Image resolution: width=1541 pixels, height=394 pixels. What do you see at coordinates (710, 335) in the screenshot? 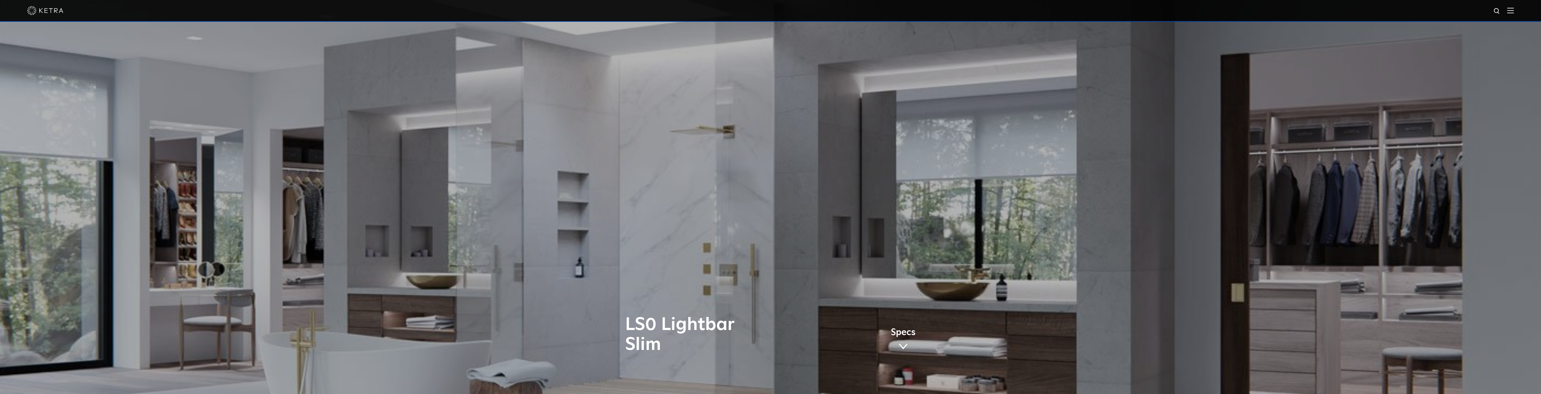
I see `h1: LS0 Lightbar Slim` at bounding box center [710, 335].